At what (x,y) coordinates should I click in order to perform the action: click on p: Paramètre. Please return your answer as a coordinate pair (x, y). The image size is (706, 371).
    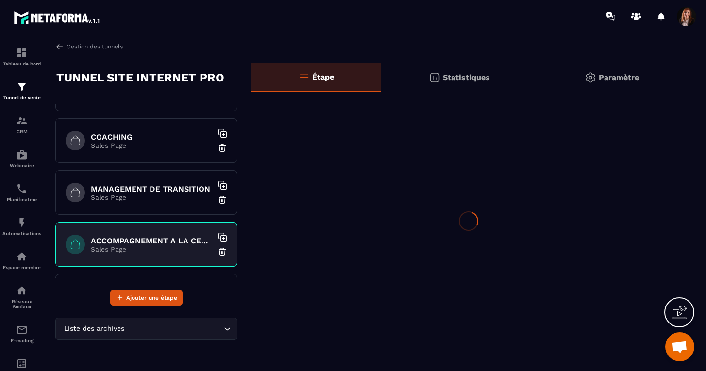
    Looking at the image, I should click on (618, 77).